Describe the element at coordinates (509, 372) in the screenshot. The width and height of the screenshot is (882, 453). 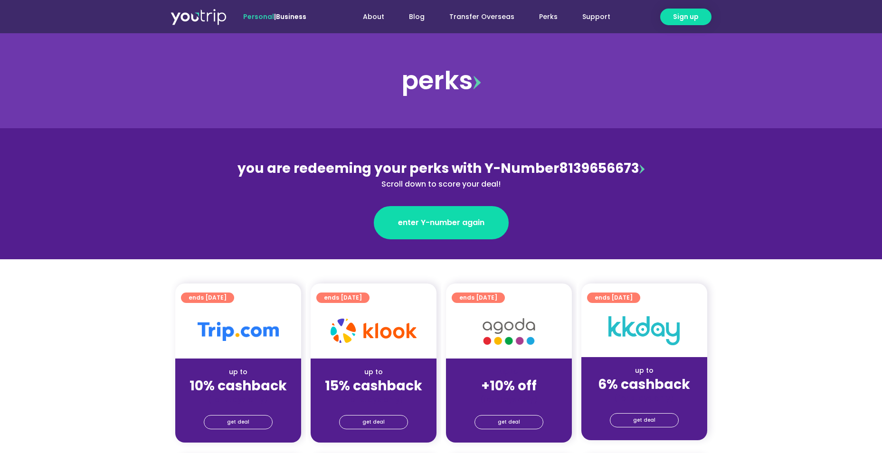
I see `span: up to` at that location.